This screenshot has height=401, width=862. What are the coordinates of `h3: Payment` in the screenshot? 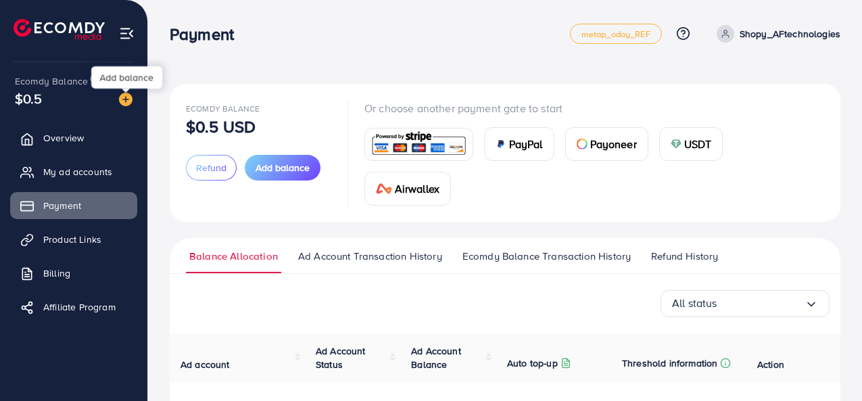 It's located at (207, 34).